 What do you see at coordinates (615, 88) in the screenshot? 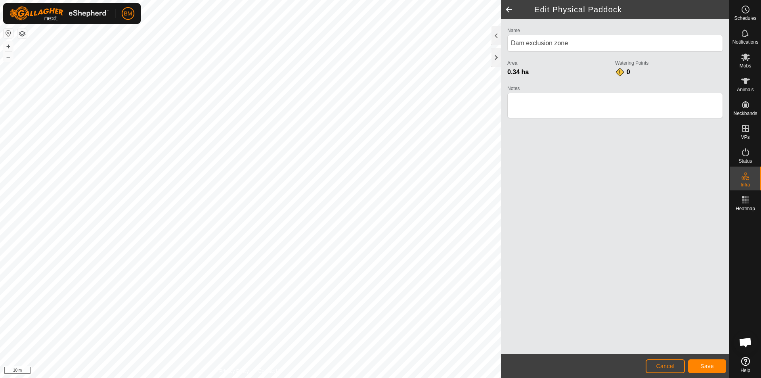
I see `label: Notes` at bounding box center [615, 88].